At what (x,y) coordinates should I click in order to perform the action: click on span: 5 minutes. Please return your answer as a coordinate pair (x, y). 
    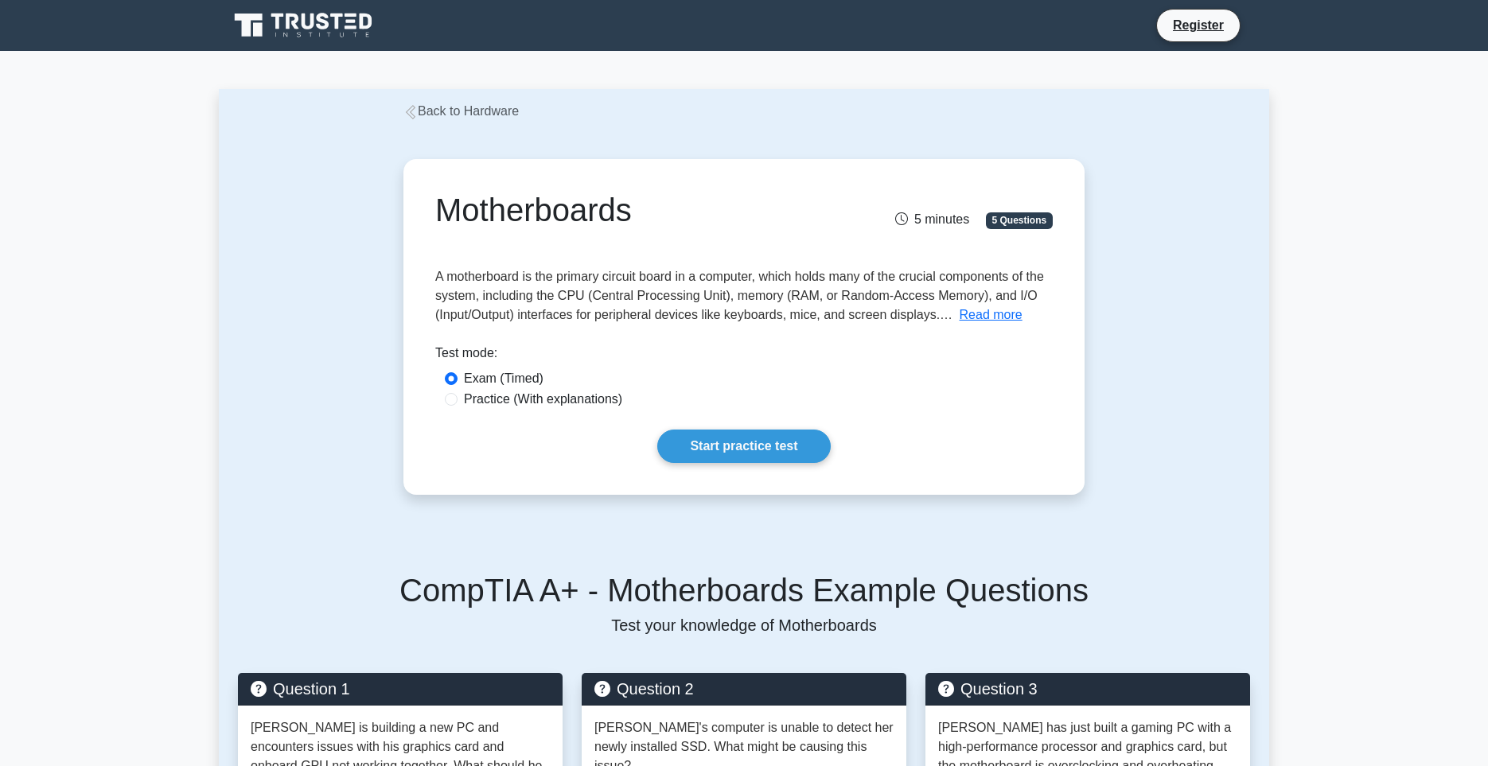
    Looking at the image, I should click on (932, 219).